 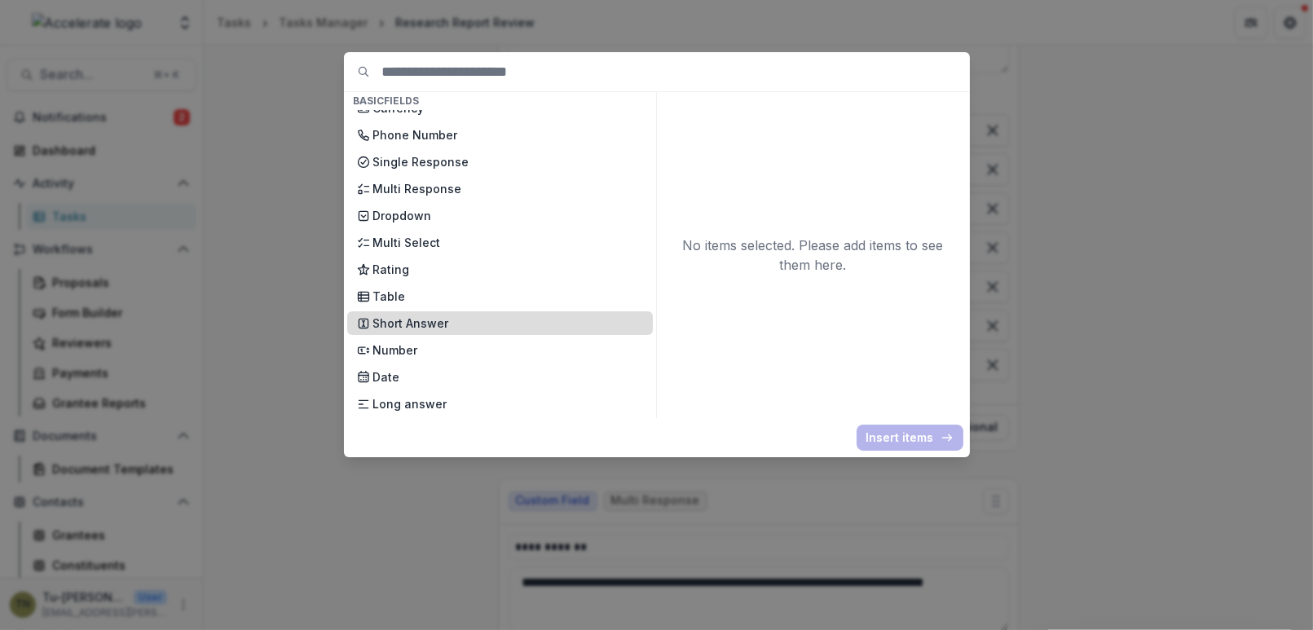 What do you see at coordinates (508, 377) in the screenshot?
I see `p: Date` at bounding box center [508, 377].